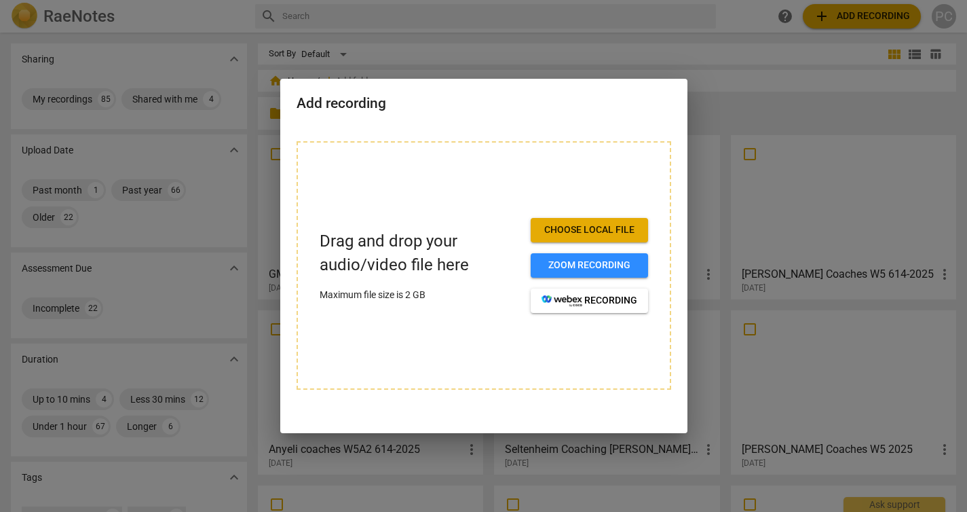  Describe the element at coordinates (589, 301) in the screenshot. I see `button: recording` at that location.